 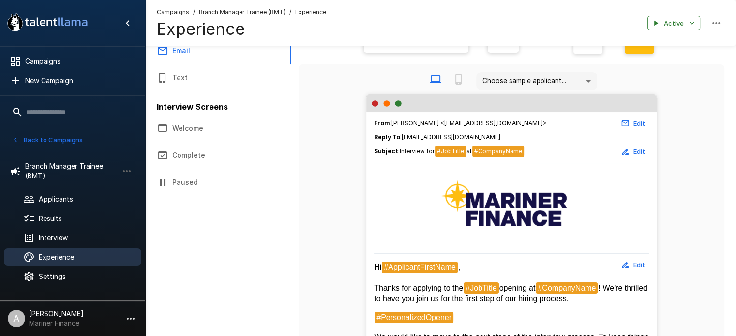 I want to click on span: #ApplicantFirstName, so click(x=420, y=268).